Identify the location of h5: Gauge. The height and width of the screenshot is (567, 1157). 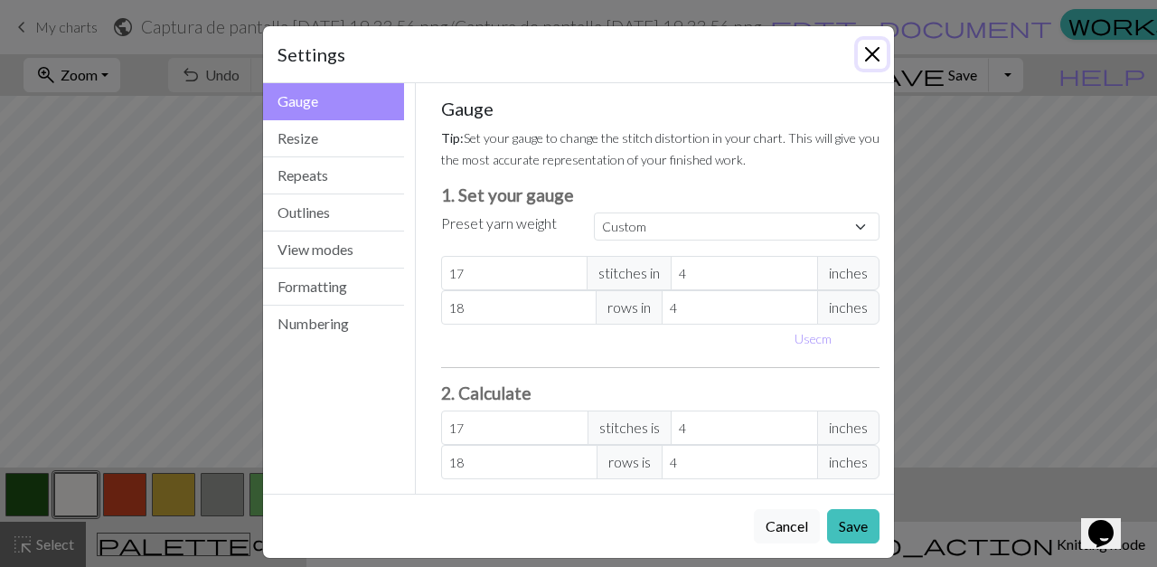
(661, 108).